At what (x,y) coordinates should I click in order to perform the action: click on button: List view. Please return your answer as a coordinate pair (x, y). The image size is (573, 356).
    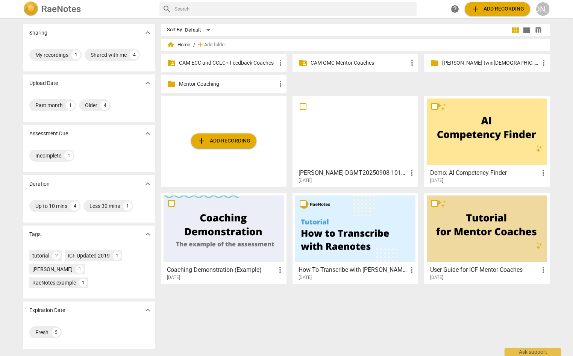
    Looking at the image, I should click on (527, 30).